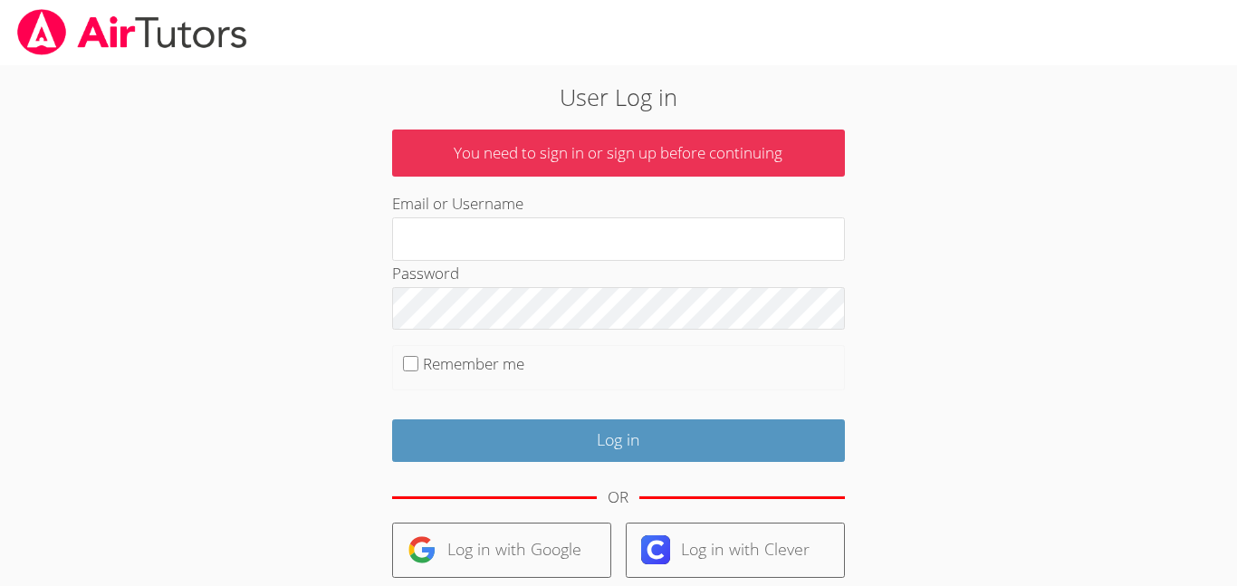  Describe the element at coordinates (502, 550) in the screenshot. I see `a: Log in with Google` at that location.